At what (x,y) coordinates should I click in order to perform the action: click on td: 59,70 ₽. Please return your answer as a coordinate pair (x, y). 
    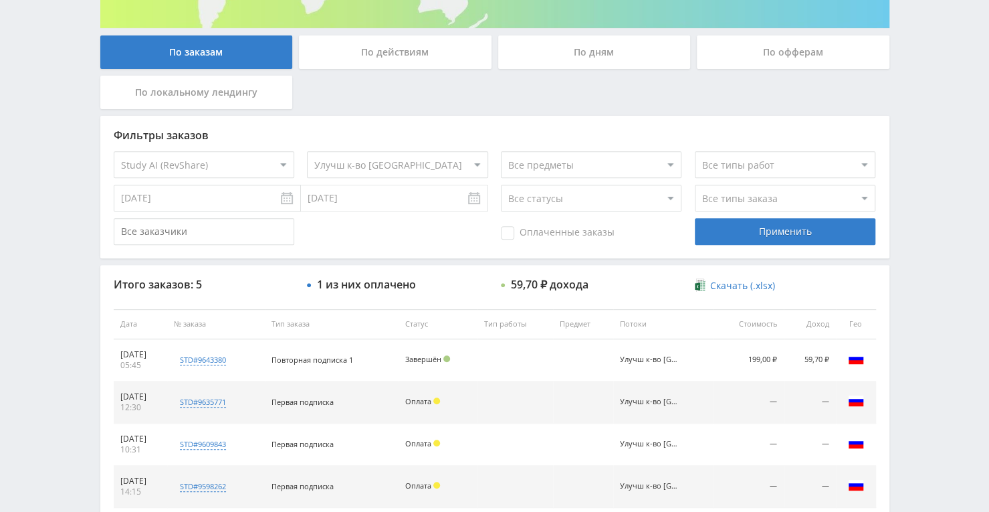
    Looking at the image, I should click on (810, 360).